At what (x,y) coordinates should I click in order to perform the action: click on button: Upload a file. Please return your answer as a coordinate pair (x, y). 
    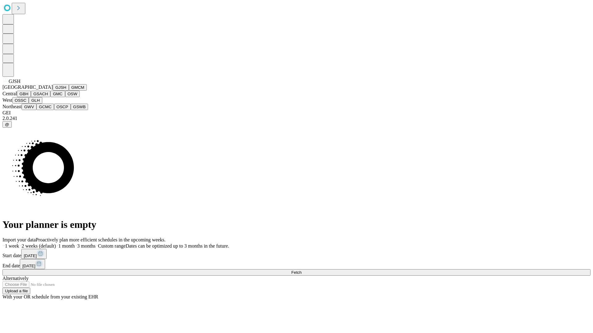
    Looking at the image, I should click on (16, 291).